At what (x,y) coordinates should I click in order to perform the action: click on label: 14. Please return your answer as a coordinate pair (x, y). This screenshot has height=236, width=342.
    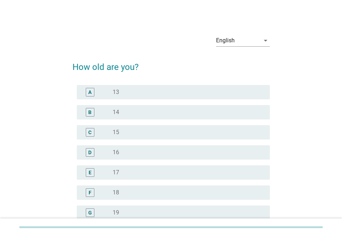
    Looking at the image, I should click on (116, 112).